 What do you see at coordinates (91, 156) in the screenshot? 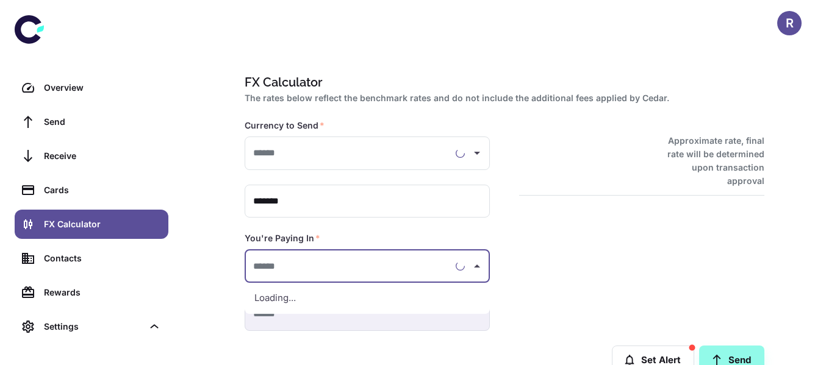
I see `a: Receive` at bounding box center [91, 156].